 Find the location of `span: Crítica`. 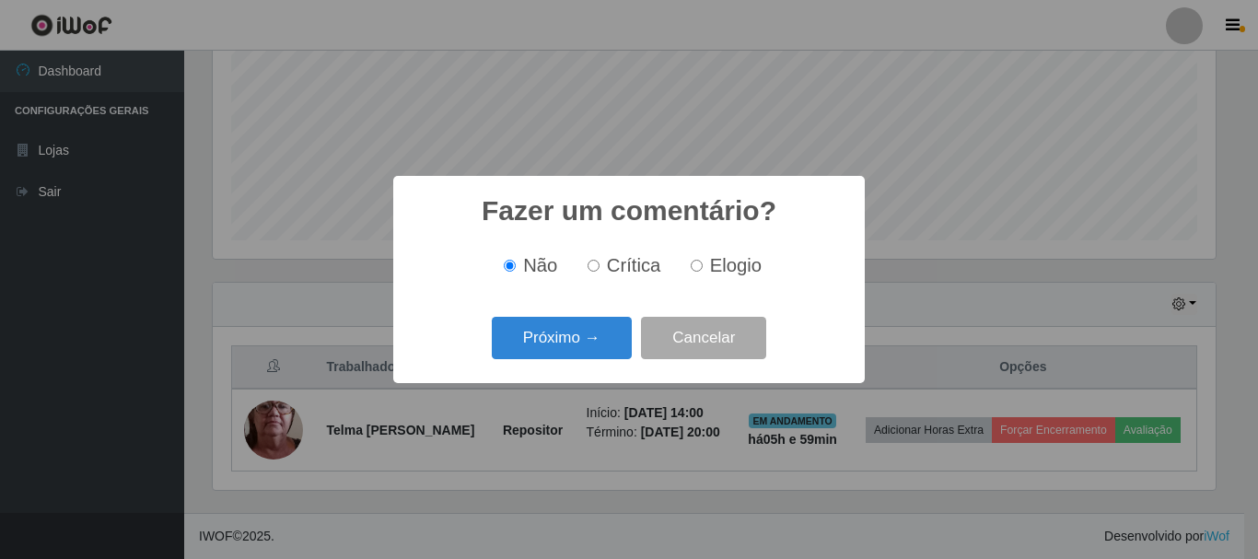

span: Crítica is located at coordinates (634, 265).